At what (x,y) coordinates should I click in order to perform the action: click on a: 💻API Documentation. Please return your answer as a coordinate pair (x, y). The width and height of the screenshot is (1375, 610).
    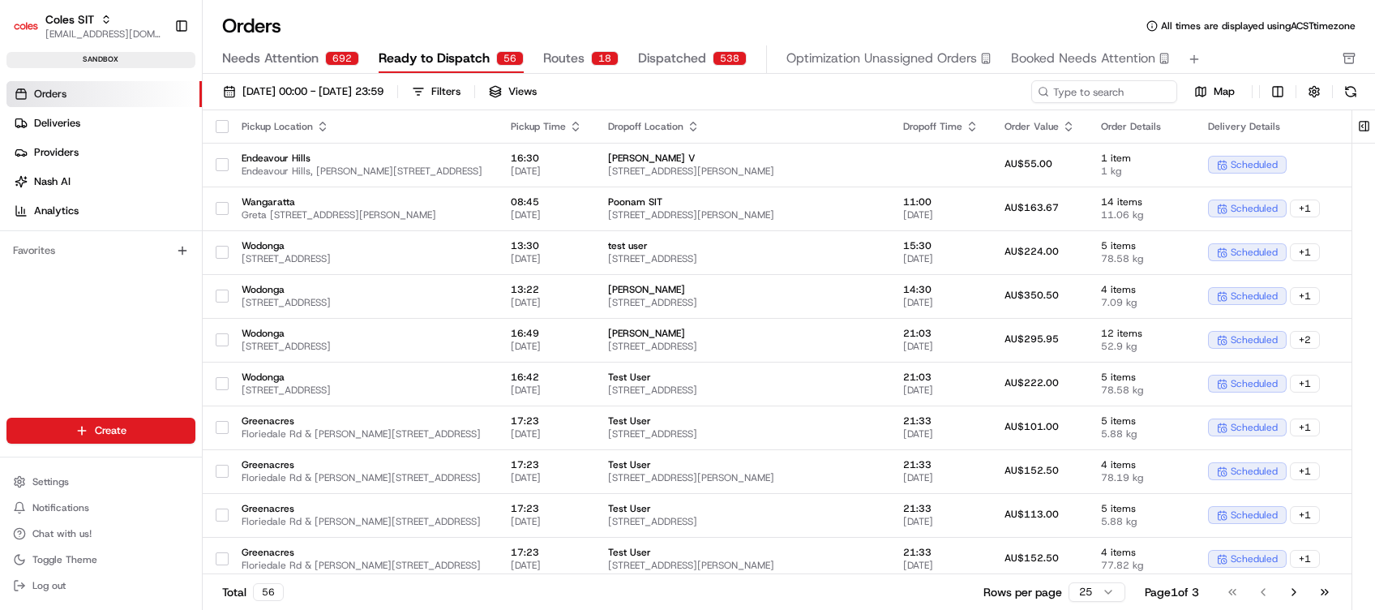
    Looking at the image, I should click on (199, 243).